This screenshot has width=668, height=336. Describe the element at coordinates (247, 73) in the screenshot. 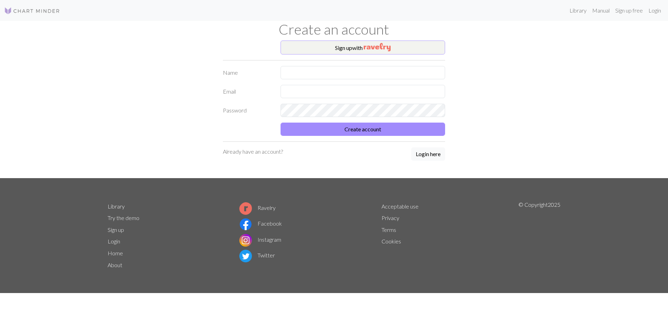

I see `label: Name` at that location.